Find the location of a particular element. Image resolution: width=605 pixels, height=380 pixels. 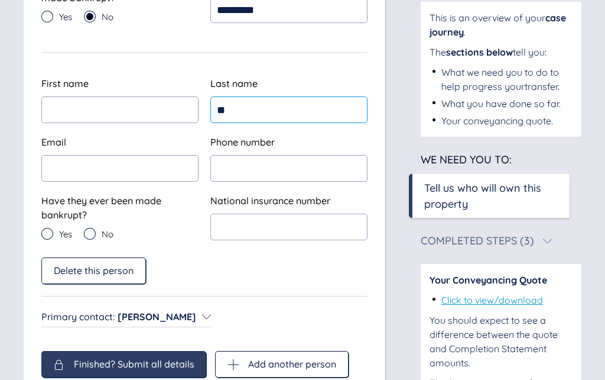

span: National insurance number is located at coordinates (270, 200).